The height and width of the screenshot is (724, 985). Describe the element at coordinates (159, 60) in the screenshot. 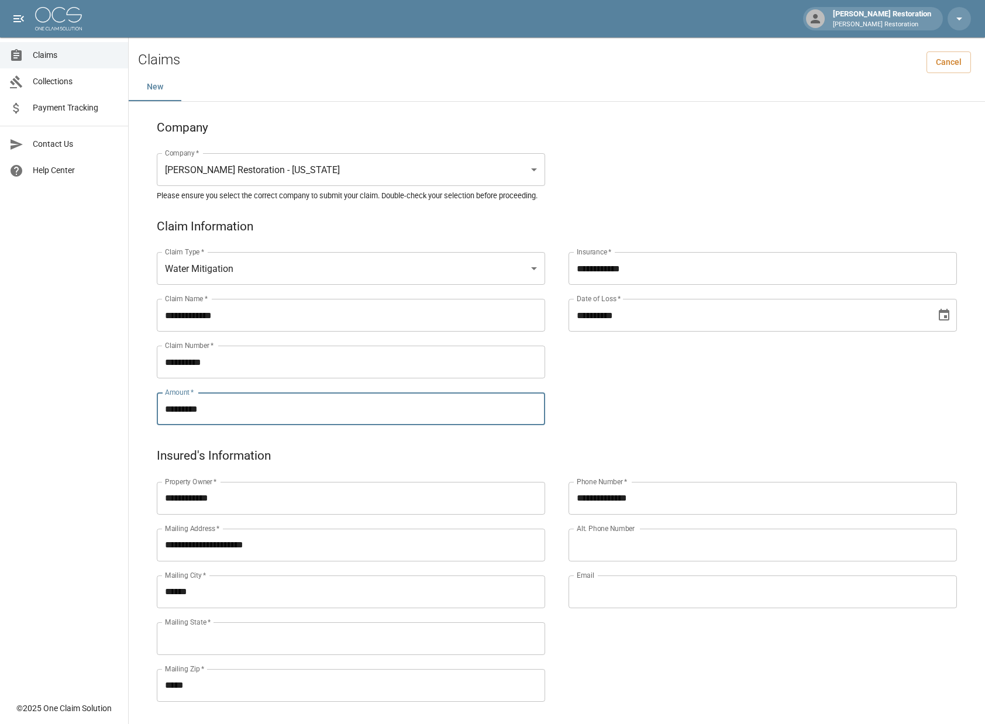

I see `h2: Claims` at that location.